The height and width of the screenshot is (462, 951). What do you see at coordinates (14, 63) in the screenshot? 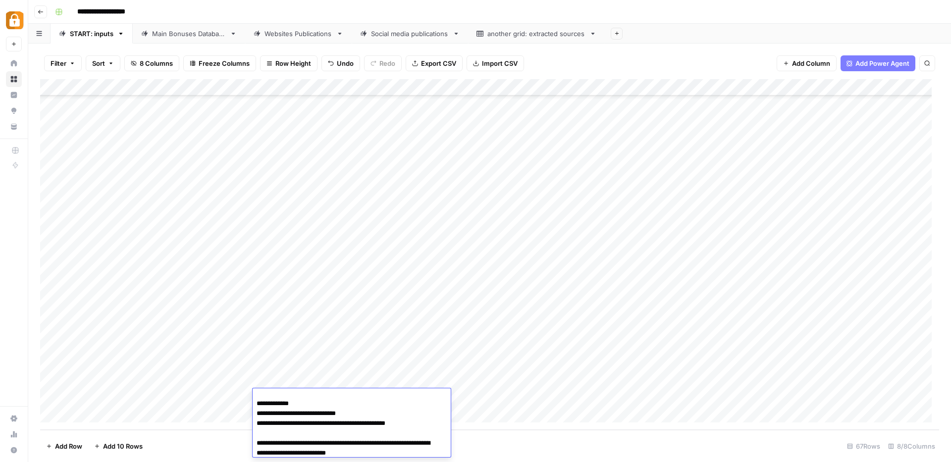
I see `a: Home` at bounding box center [14, 63].